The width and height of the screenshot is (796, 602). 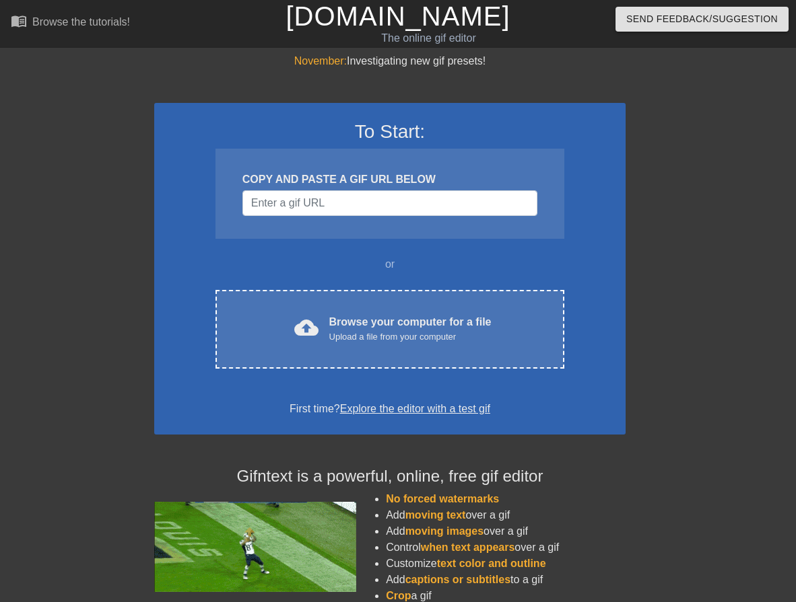 What do you see at coordinates (410, 337) in the screenshot?
I see `div: Upload a file from your computer` at bounding box center [410, 337].